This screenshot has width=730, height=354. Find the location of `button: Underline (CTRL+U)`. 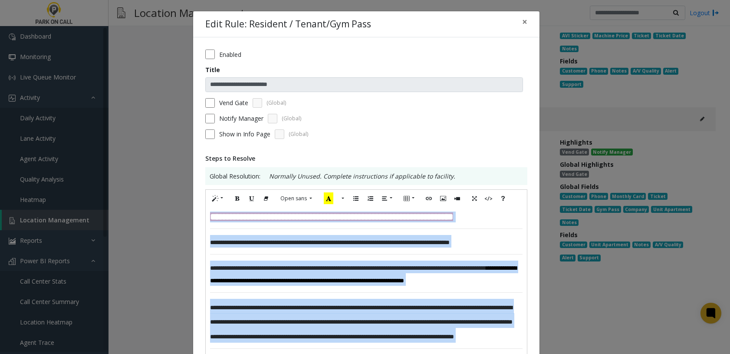

button: Underline (CTRL+U) is located at coordinates (252, 198).